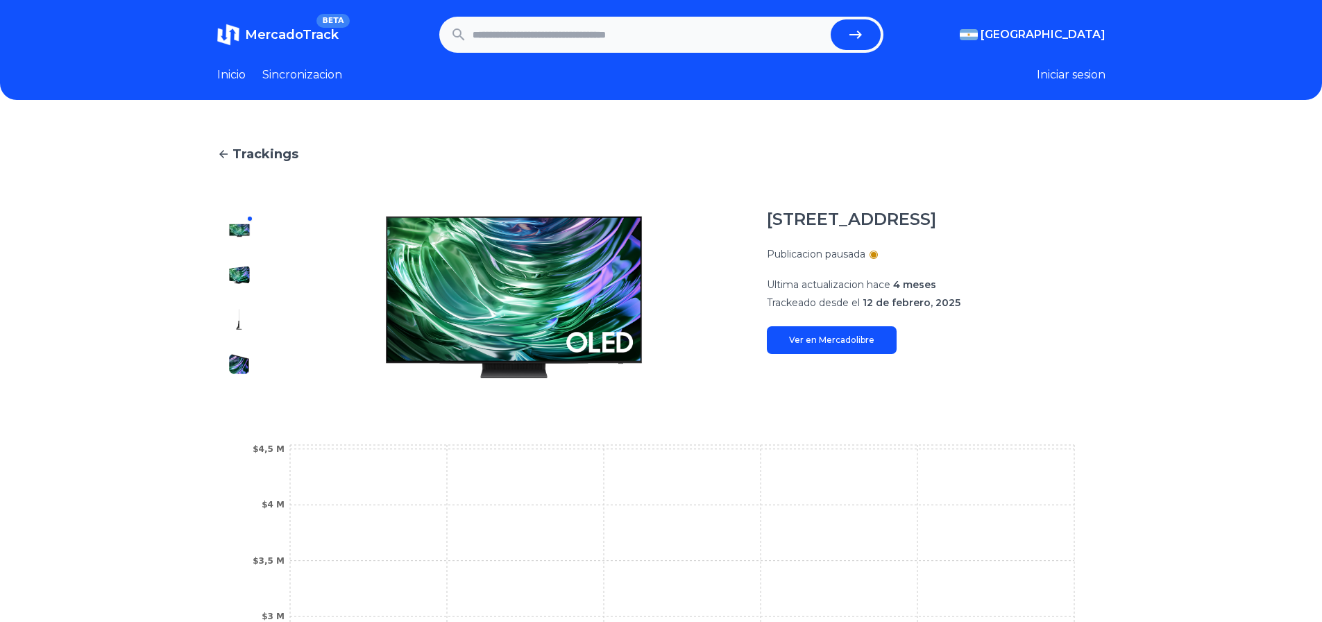  What do you see at coordinates (292, 35) in the screenshot?
I see `span: MercadoTrack` at bounding box center [292, 35].